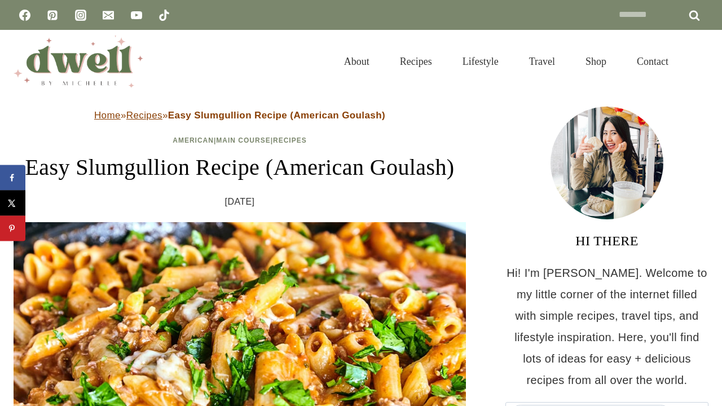 Image resolution: width=722 pixels, height=406 pixels. I want to click on nav: Primary Navigation, so click(506, 61).